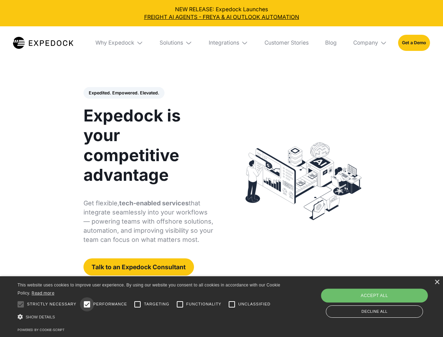 Image resolution: width=443 pixels, height=337 pixels. Describe the element at coordinates (384, 299) in the screenshot. I see `div: Chat Widget` at that location.